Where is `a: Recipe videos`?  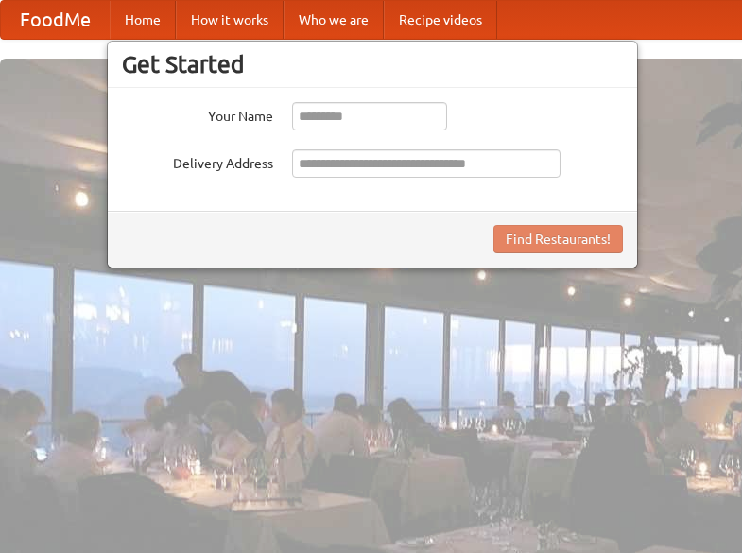
a: Recipe videos is located at coordinates (441, 20).